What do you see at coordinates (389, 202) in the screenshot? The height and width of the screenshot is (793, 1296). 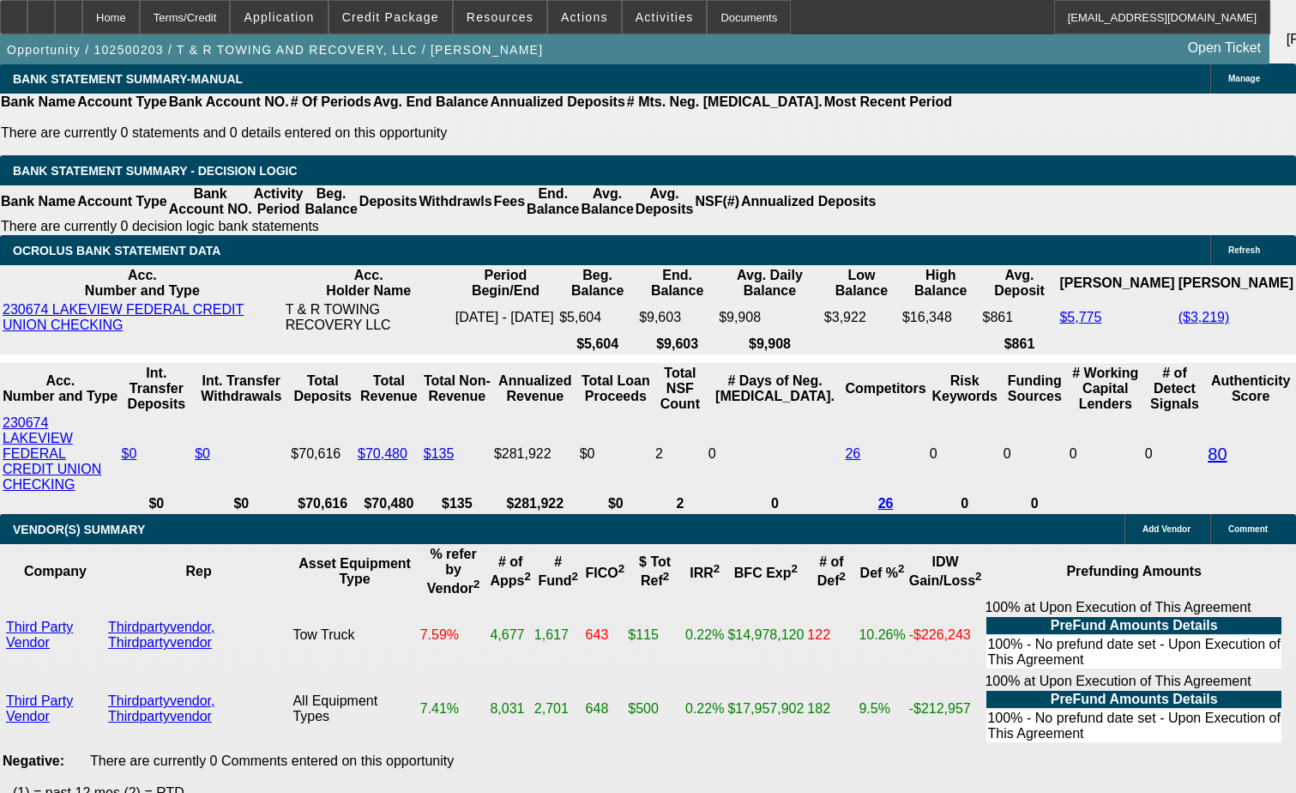 I see `th: Deposits` at bounding box center [389, 202].